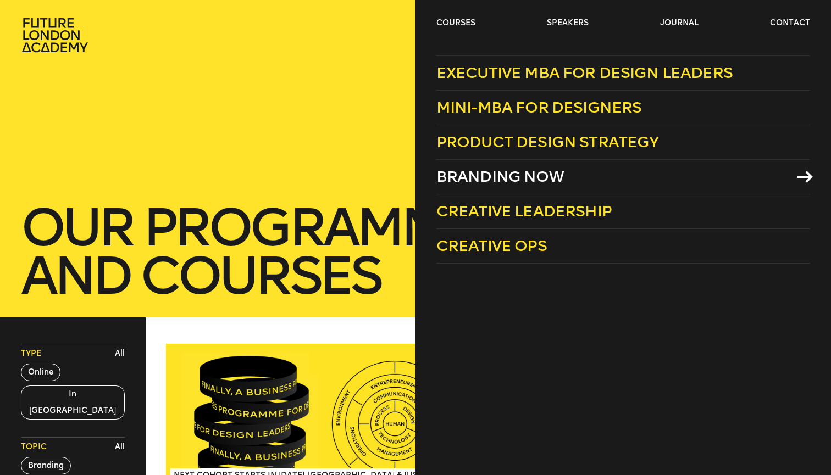 This screenshot has width=831, height=475. What do you see at coordinates (679, 23) in the screenshot?
I see `a: journal` at bounding box center [679, 23].